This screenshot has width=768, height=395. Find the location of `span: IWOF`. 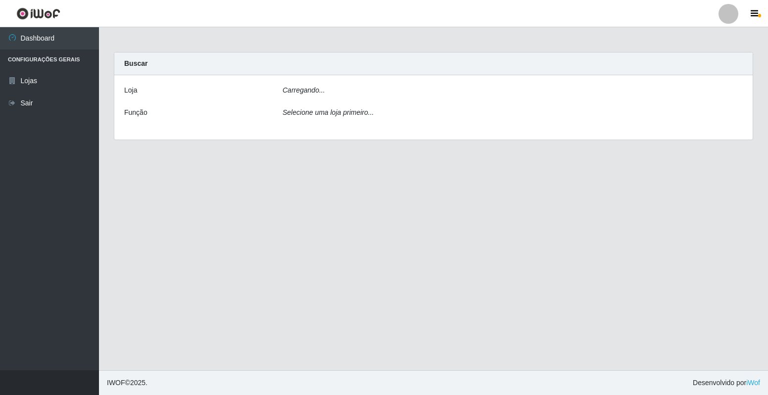

span: IWOF is located at coordinates (116, 382).